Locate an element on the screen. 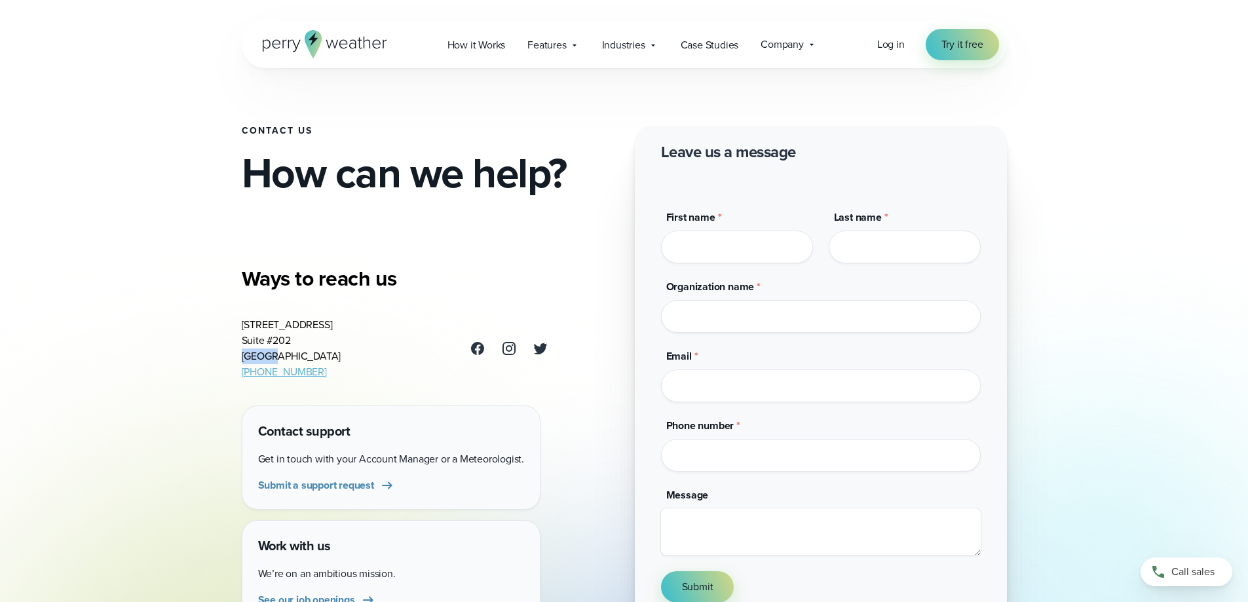 The image size is (1248, 602). span: Case Studies is located at coordinates (709, 45).